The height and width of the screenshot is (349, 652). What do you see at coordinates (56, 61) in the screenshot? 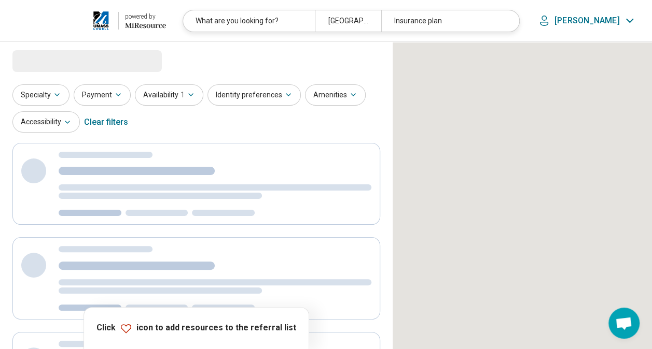
I see `span: Loading...` at bounding box center [56, 61].